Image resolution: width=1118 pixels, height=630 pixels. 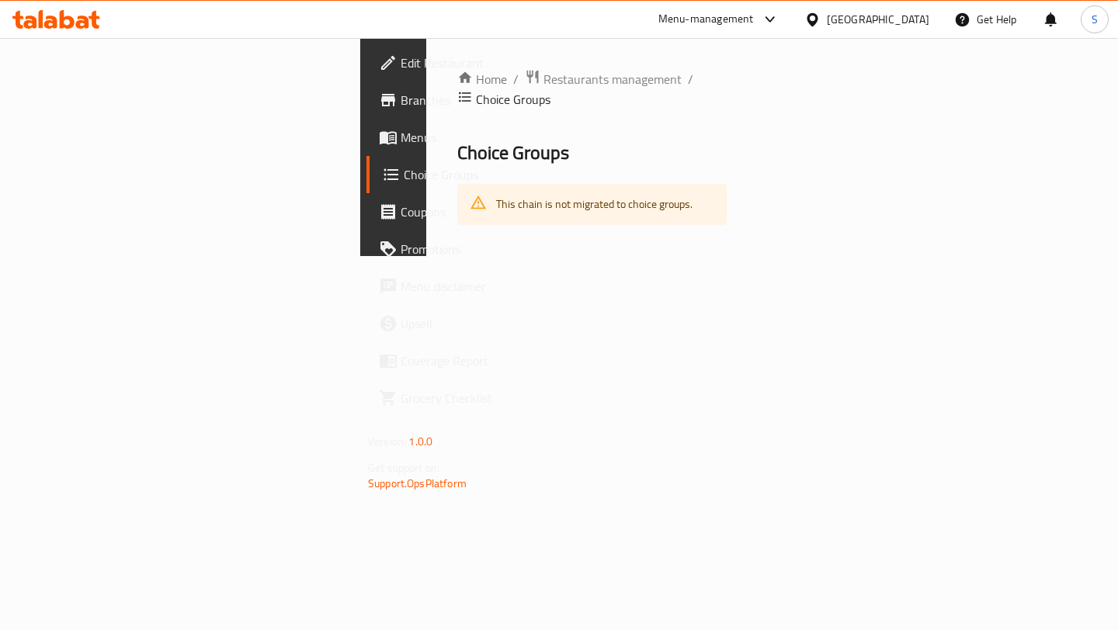 I want to click on a: Edit Restaurant, so click(x=456, y=63).